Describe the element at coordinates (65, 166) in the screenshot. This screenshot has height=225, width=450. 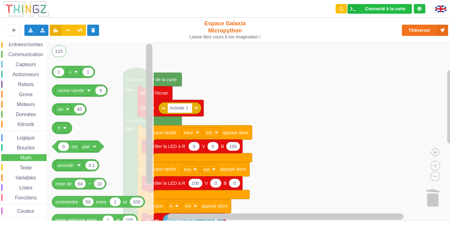
I see `text: arrondir` at that location.